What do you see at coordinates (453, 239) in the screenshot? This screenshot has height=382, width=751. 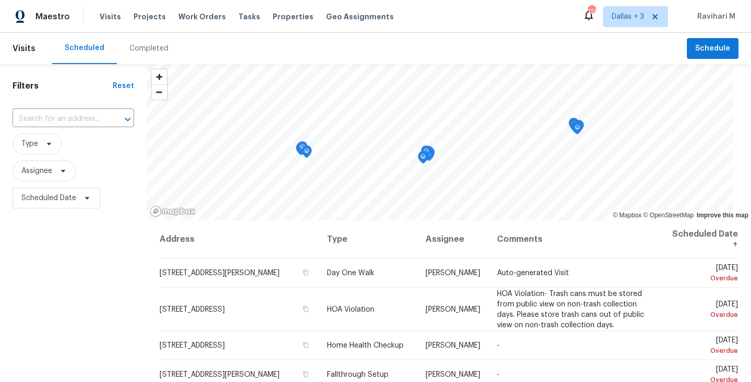 I see `th: Assignee` at bounding box center [453, 239].